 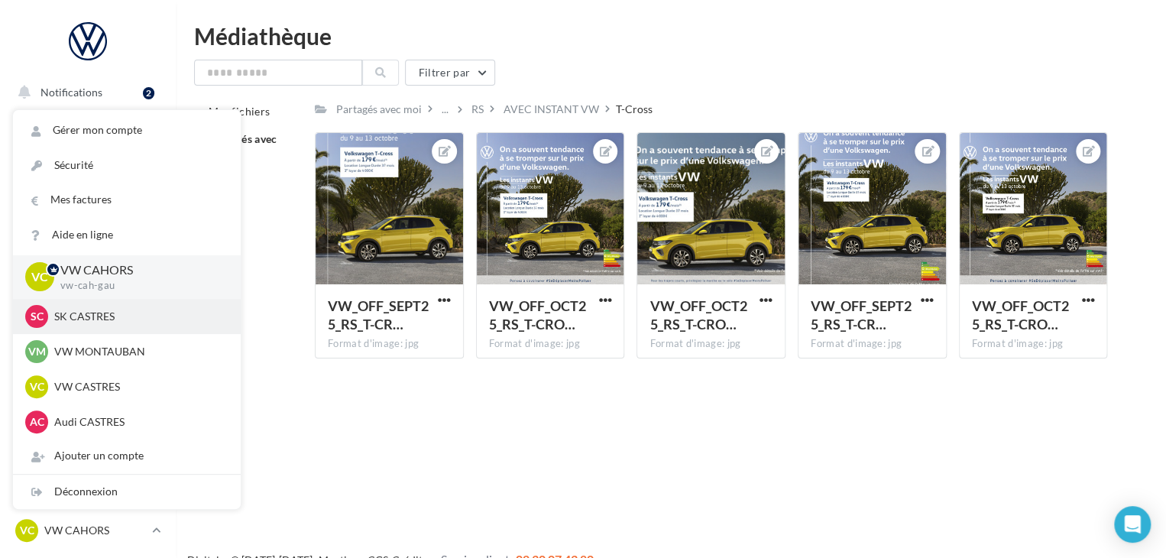 I want to click on a: Campagnes DataOnDemand, so click(x=88, y=455).